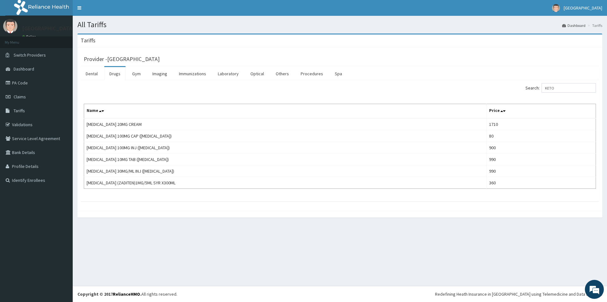 This screenshot has height=302, width=607. Describe the element at coordinates (541, 124) in the screenshot. I see `td: 1710` at that location.